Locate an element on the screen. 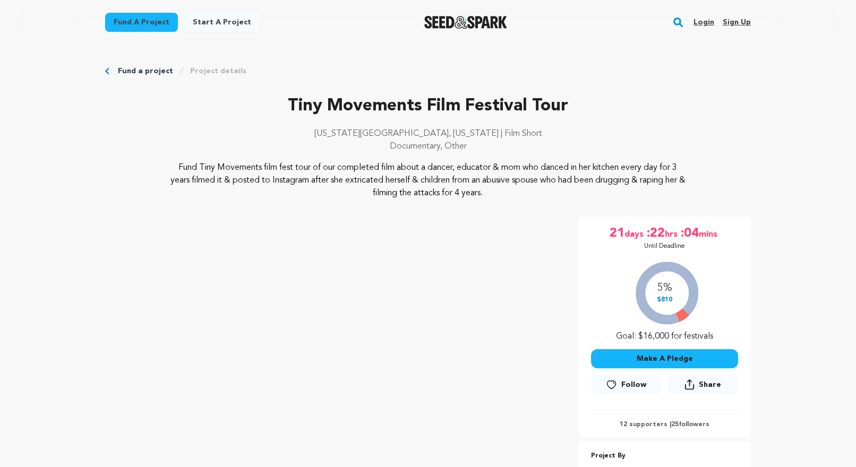  span: hrs is located at coordinates (672, 234).